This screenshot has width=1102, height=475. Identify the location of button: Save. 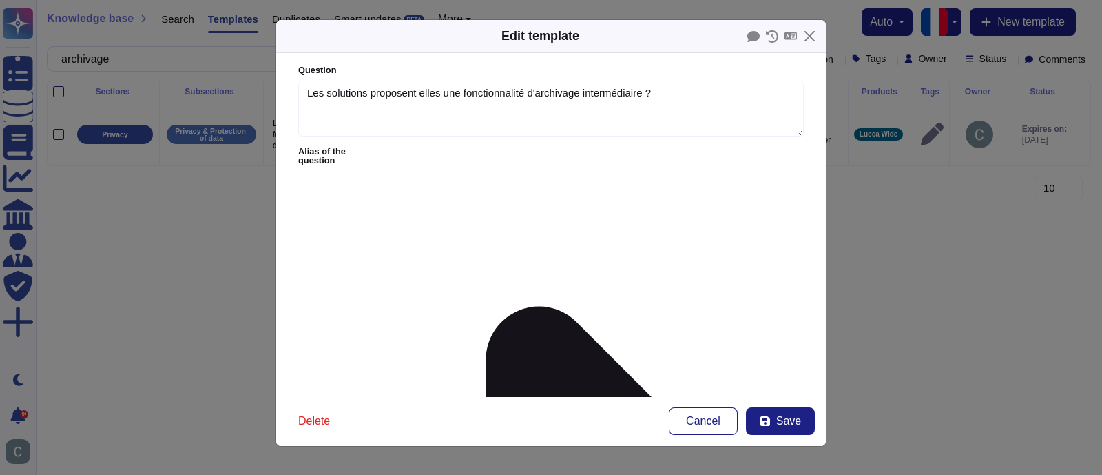
(780, 421).